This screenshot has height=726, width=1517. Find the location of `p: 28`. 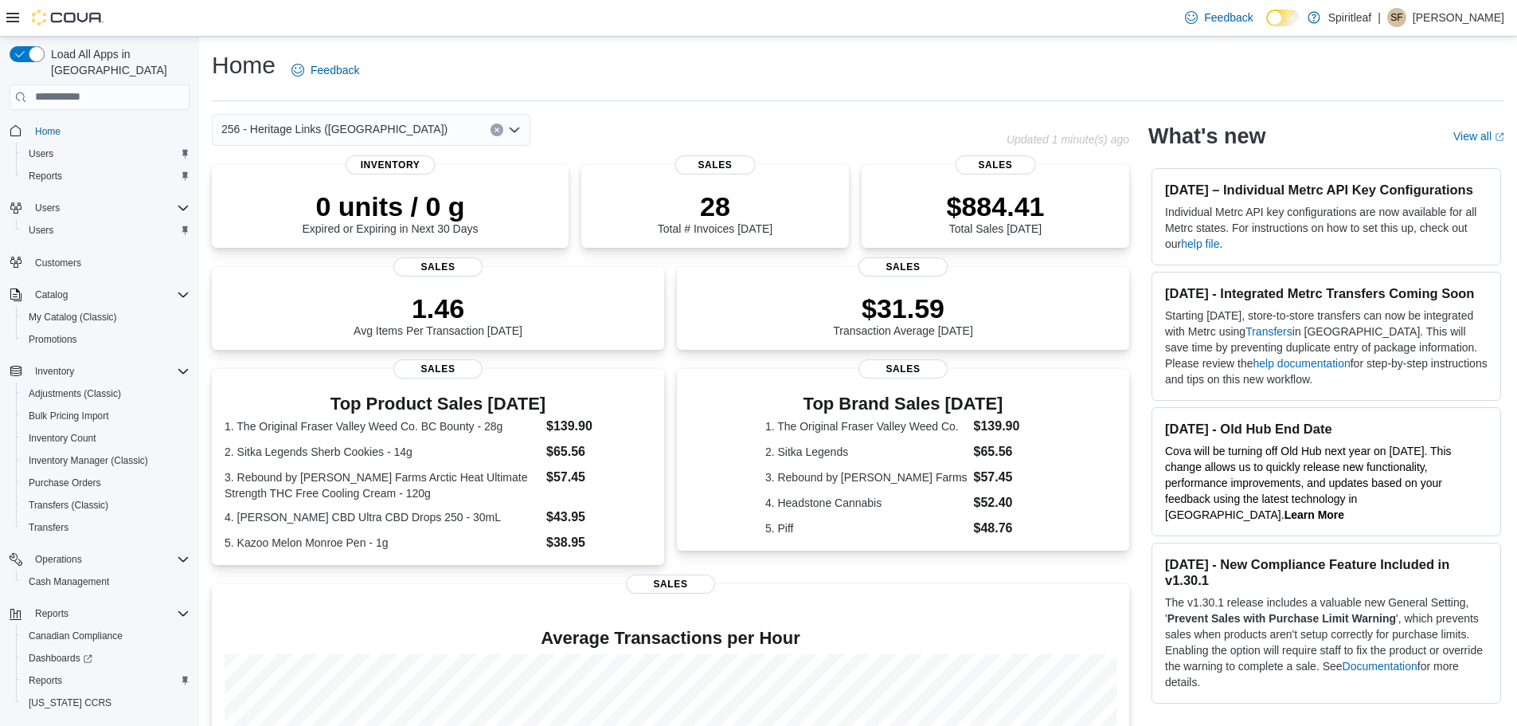

p: 28 is located at coordinates (715, 206).